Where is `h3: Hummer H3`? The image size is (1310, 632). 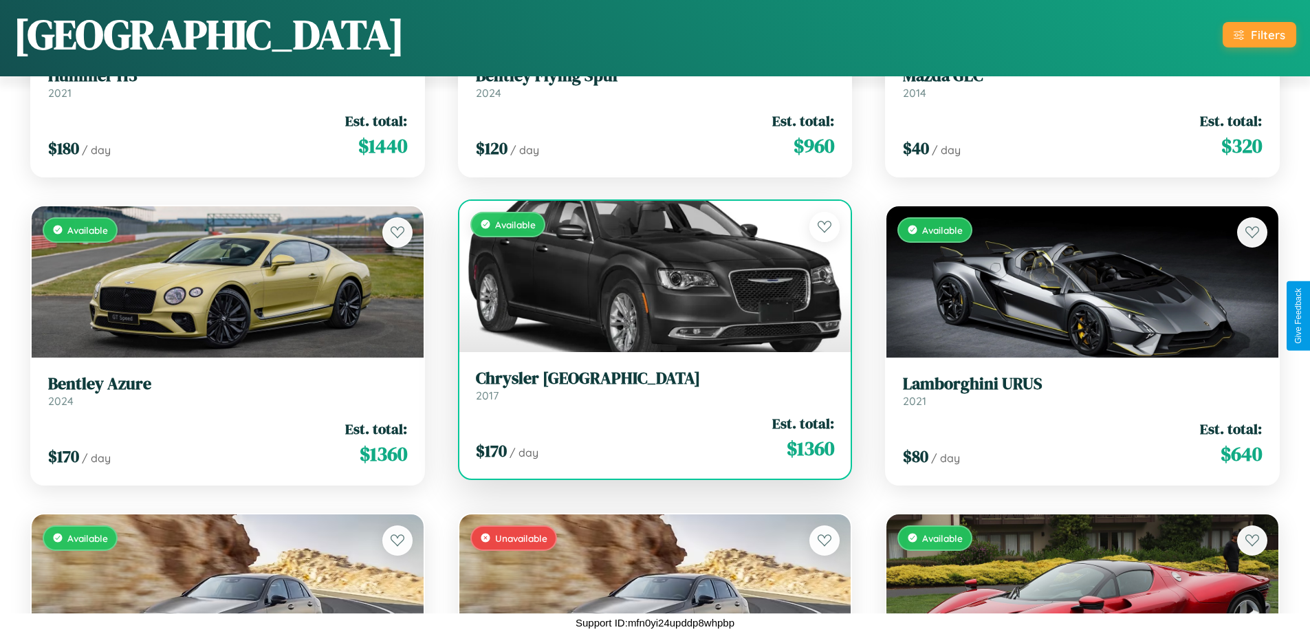 h3: Hummer H3 is located at coordinates (228, 76).